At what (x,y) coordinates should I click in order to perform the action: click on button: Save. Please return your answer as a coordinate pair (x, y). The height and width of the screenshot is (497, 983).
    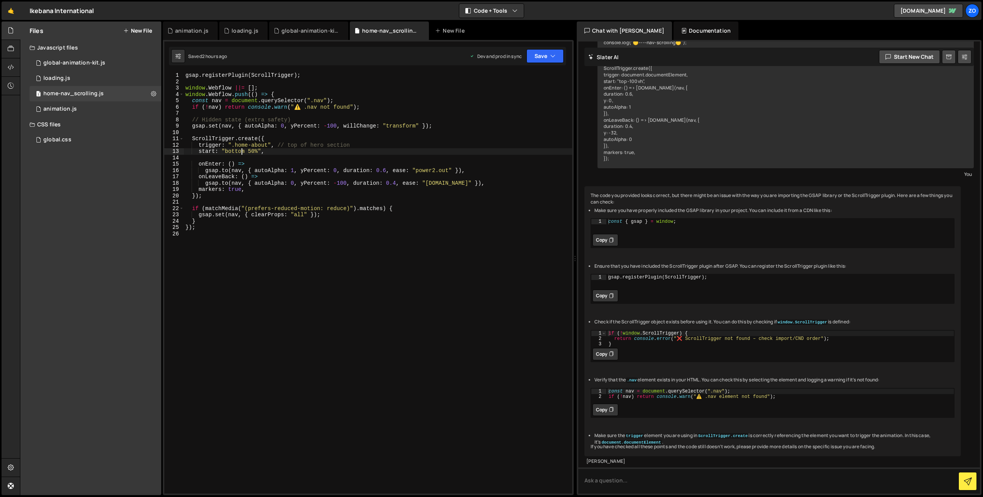
    Looking at the image, I should click on (545, 56).